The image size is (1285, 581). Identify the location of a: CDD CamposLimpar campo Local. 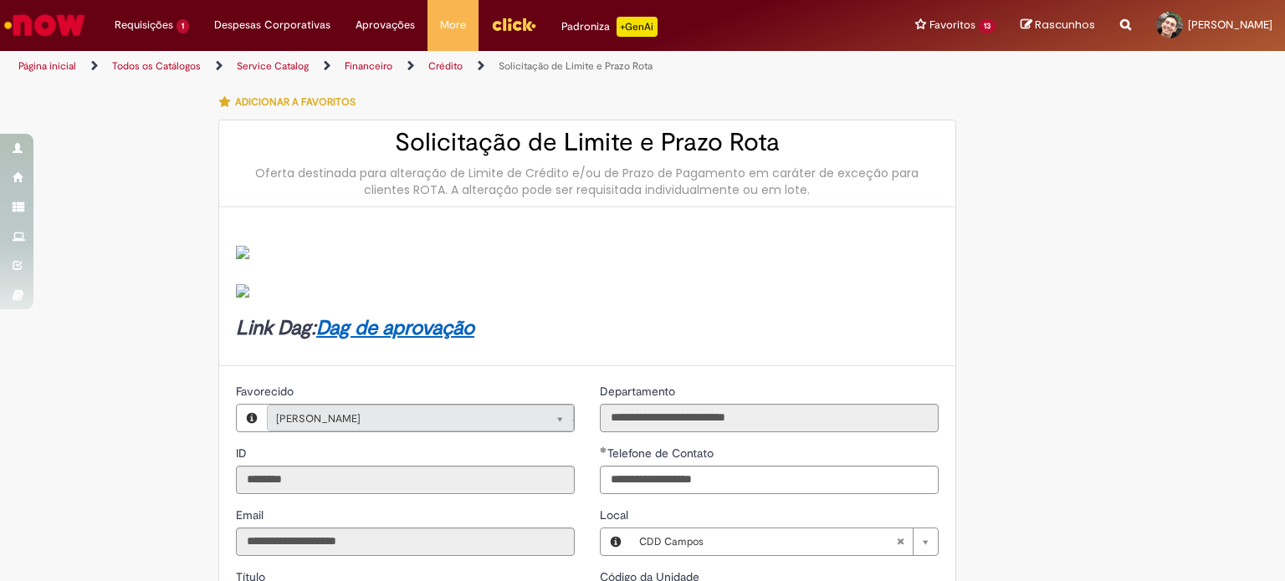
(784, 542).